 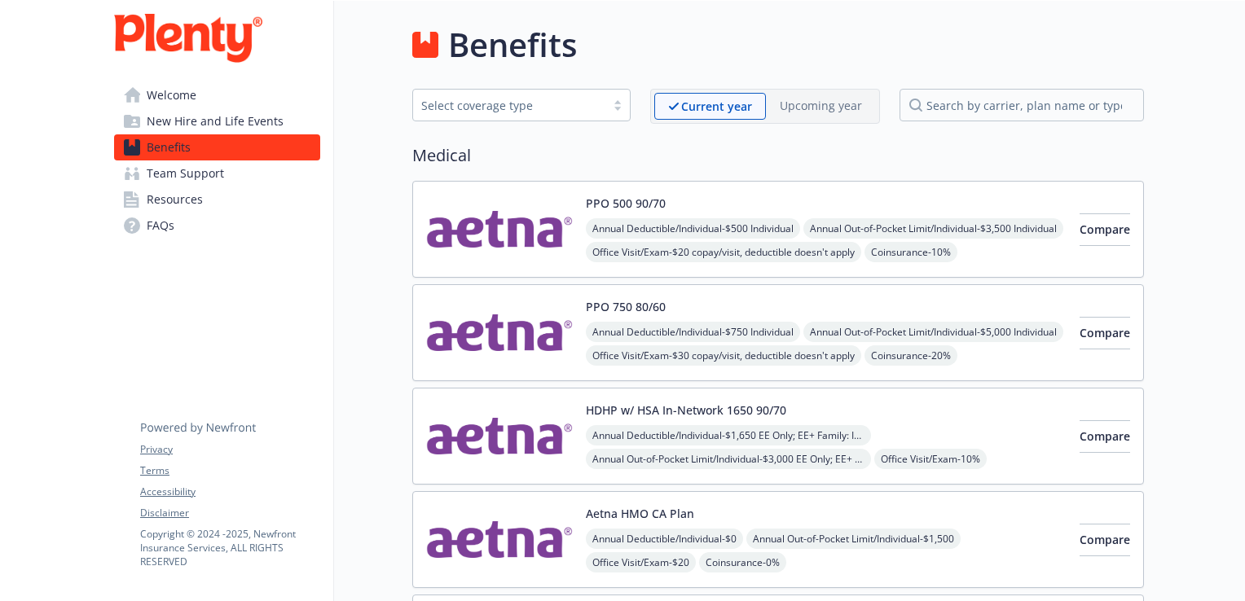 What do you see at coordinates (853, 539) in the screenshot?
I see `span: Annual Out-of-Pocket Limit/Individual - $1,500` at bounding box center [853, 539].